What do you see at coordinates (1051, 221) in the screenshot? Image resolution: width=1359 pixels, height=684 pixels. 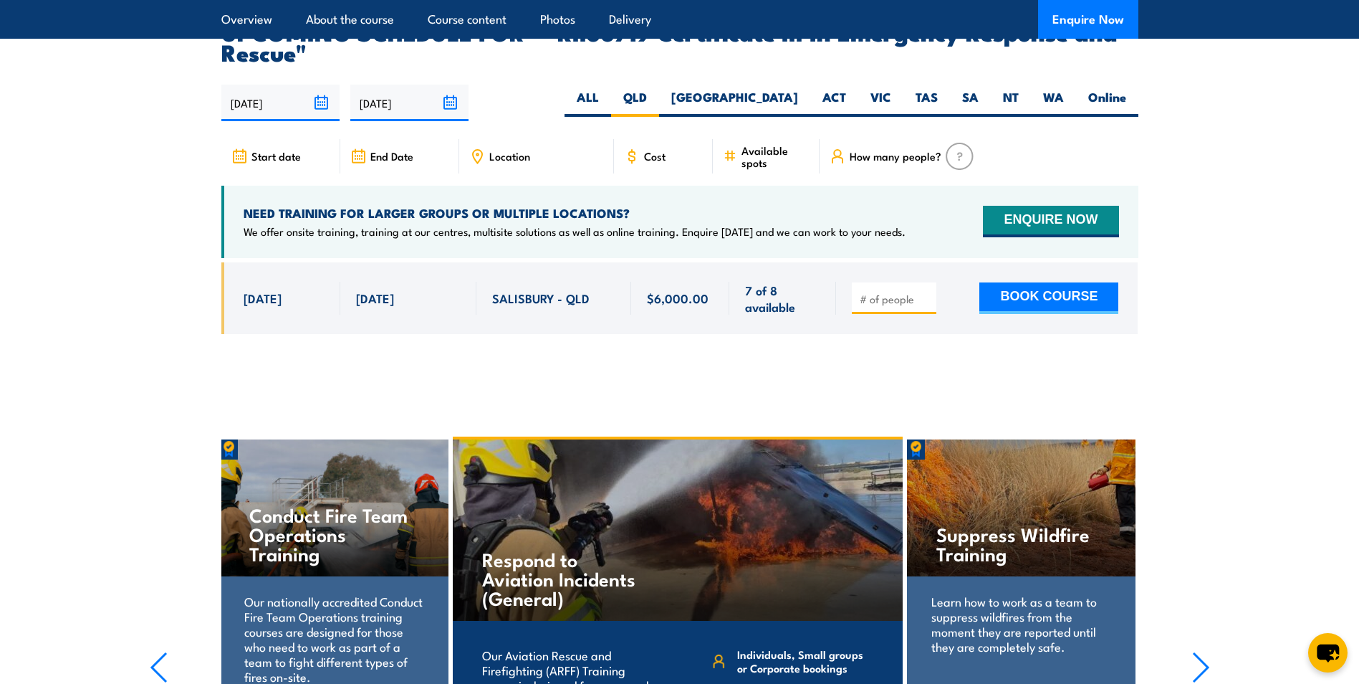 I see `button: ENQUIRE NOW` at bounding box center [1051, 221].